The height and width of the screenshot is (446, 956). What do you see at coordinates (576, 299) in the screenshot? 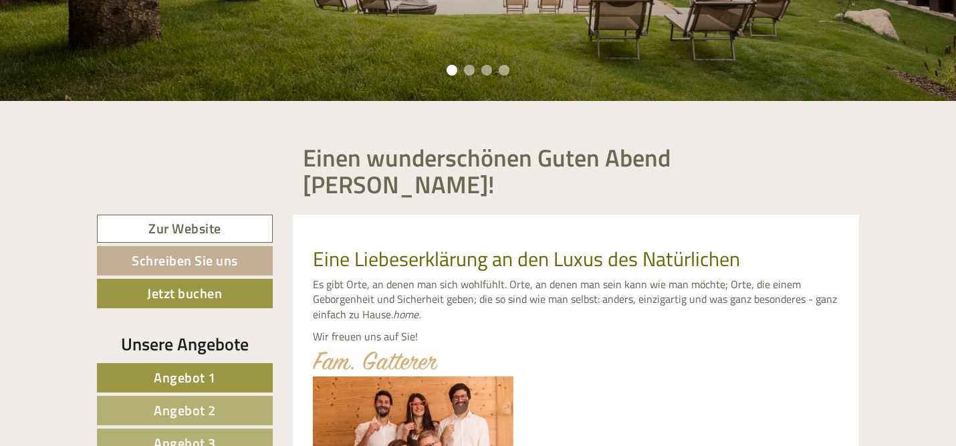
I see `p: Es gibt Orte, an denen man sich wohlfühlt. Orte, an denen man sein kann wie man möchte; Orte, die...` at bounding box center [576, 299].